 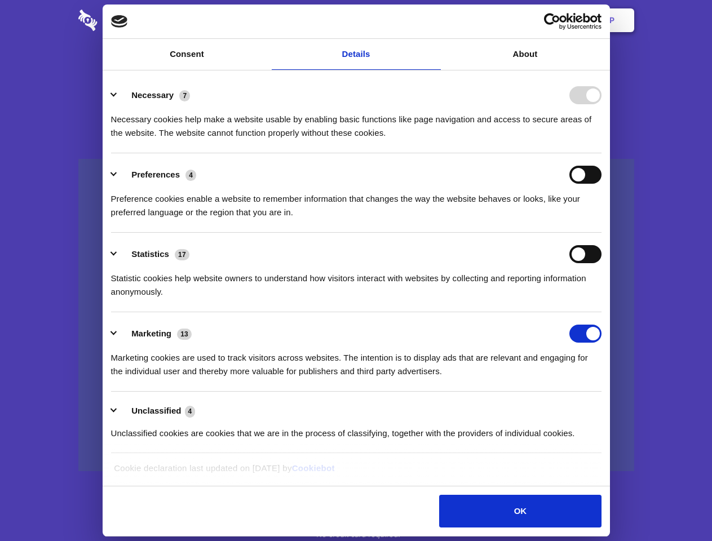 I want to click on a: Pricing, so click(x=355, y=20).